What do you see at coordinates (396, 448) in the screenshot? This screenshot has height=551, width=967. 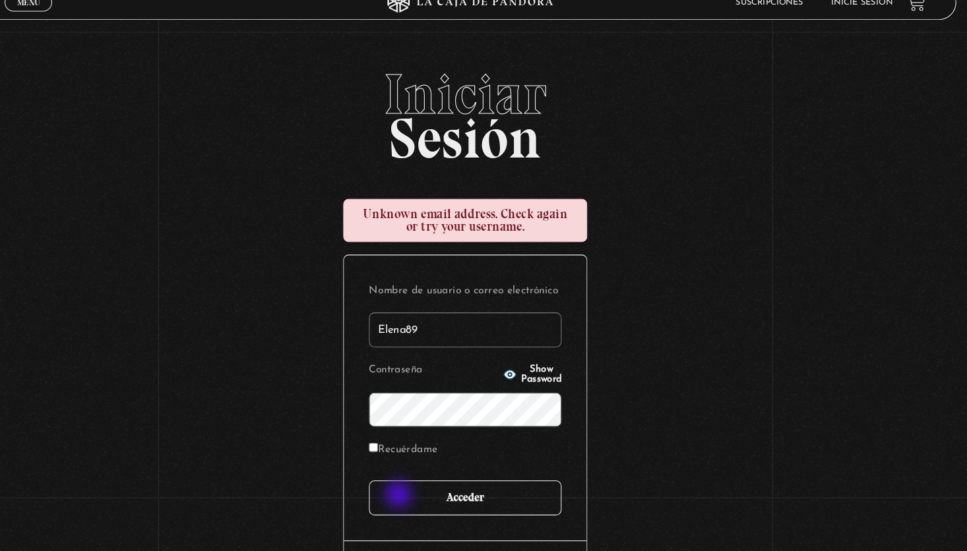 I see `input: Recuérdame` at bounding box center [396, 448].